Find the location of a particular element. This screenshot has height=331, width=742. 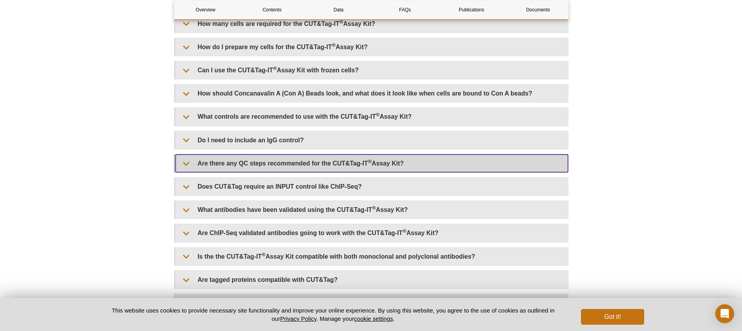

summary: Does CUT&Tag require an INPUT control like ChIP-Seq? is located at coordinates (372, 186).